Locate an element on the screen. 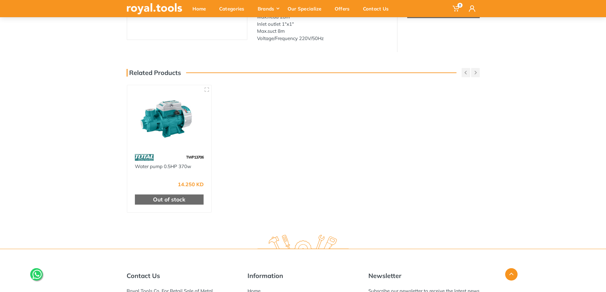  div: Offers is located at coordinates (344, 9).